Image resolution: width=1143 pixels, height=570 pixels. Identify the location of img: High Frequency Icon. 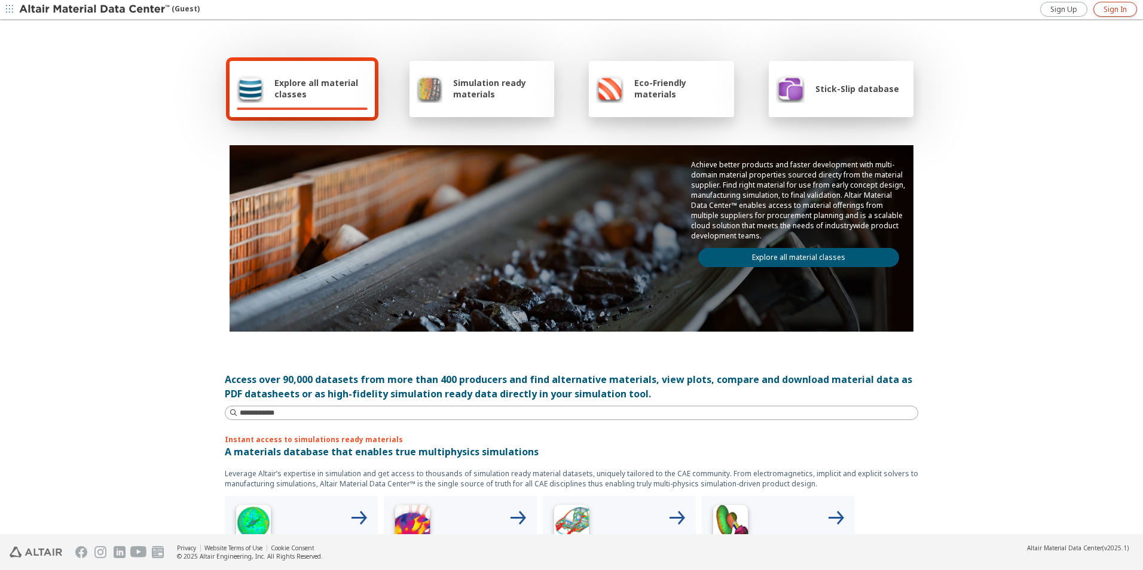
(253, 525).